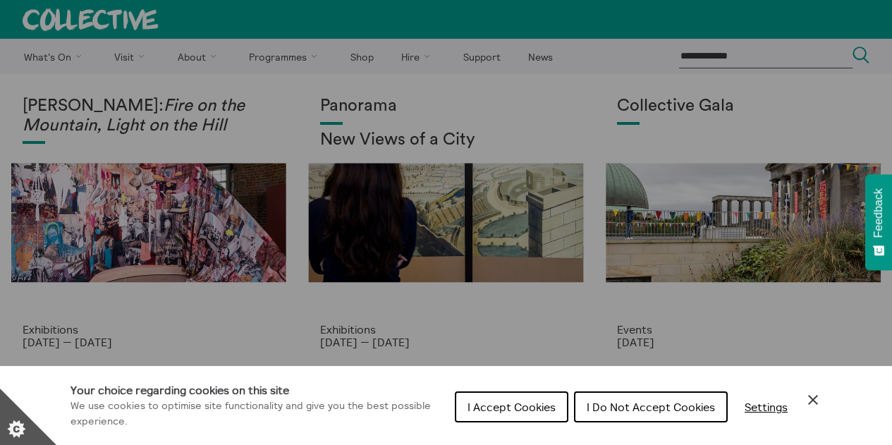 The image size is (892, 445). I want to click on h1: Your choice regarding cookies on this site, so click(257, 390).